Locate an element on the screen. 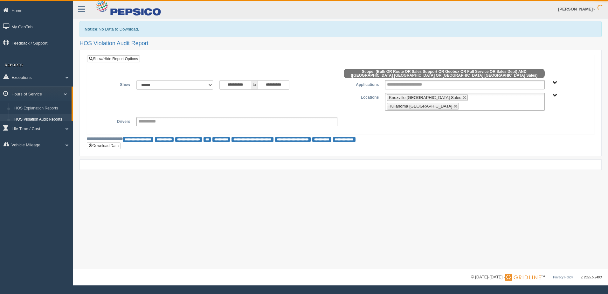 The image size is (608, 294). h2: HOS Violation Audit Report is located at coordinates (340, 44).